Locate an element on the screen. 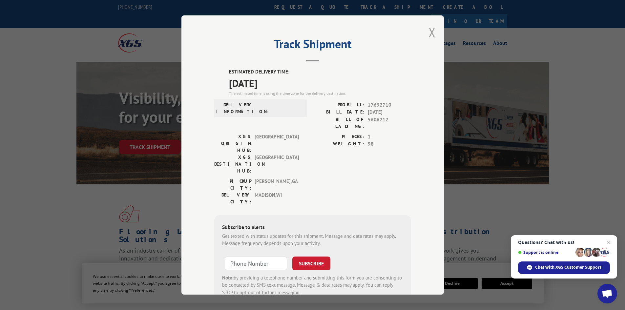 This screenshot has width=625, height=310. button: SUBSCRIBE is located at coordinates (312, 264).